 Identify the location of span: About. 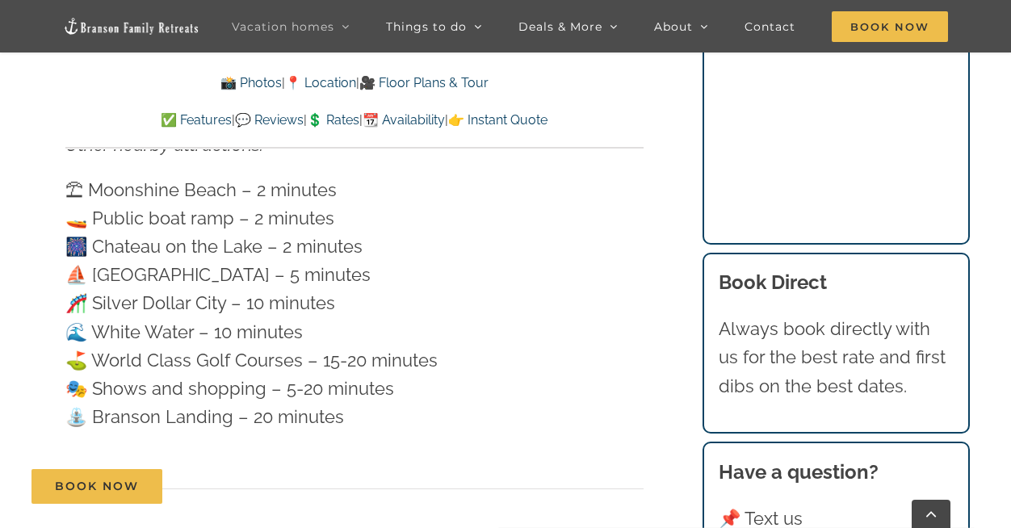
(674, 27).